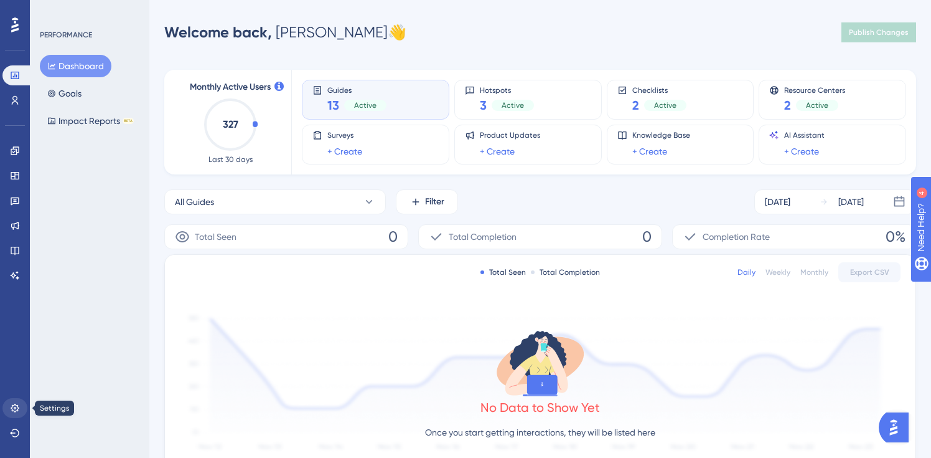 The height and width of the screenshot is (458, 931). What do you see at coordinates (510, 135) in the screenshot?
I see `span: Product Updates` at bounding box center [510, 135].